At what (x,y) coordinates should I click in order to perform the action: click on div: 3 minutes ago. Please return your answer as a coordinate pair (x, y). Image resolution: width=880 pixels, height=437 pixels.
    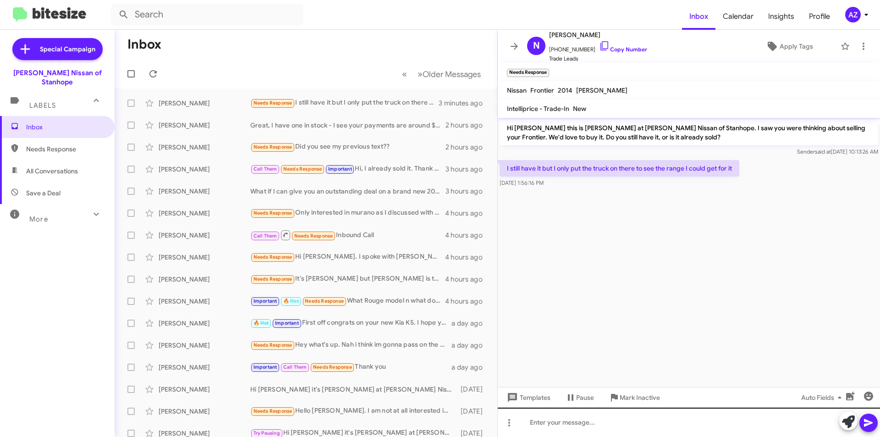
    Looking at the image, I should click on (464, 103).